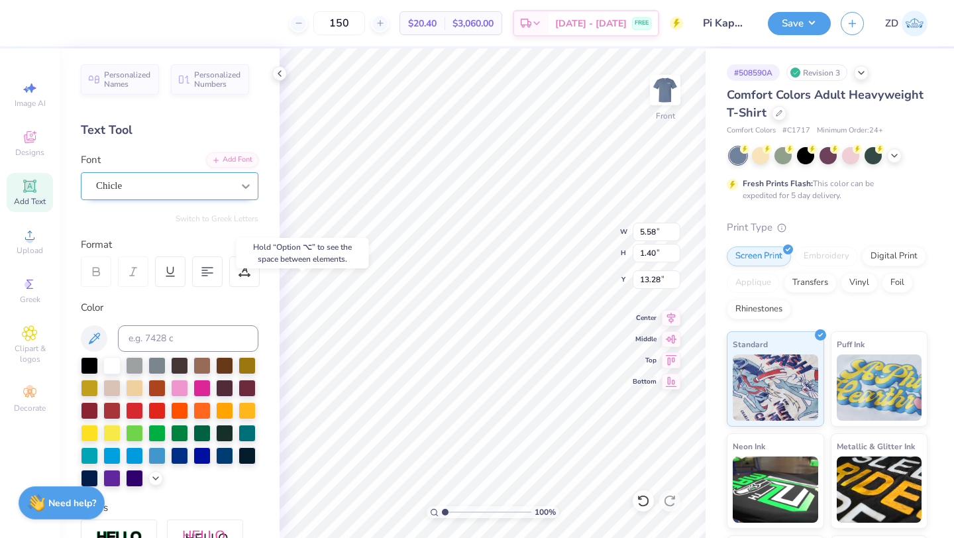  What do you see at coordinates (749, 446) in the screenshot?
I see `span: Neon Ink` at bounding box center [749, 446].